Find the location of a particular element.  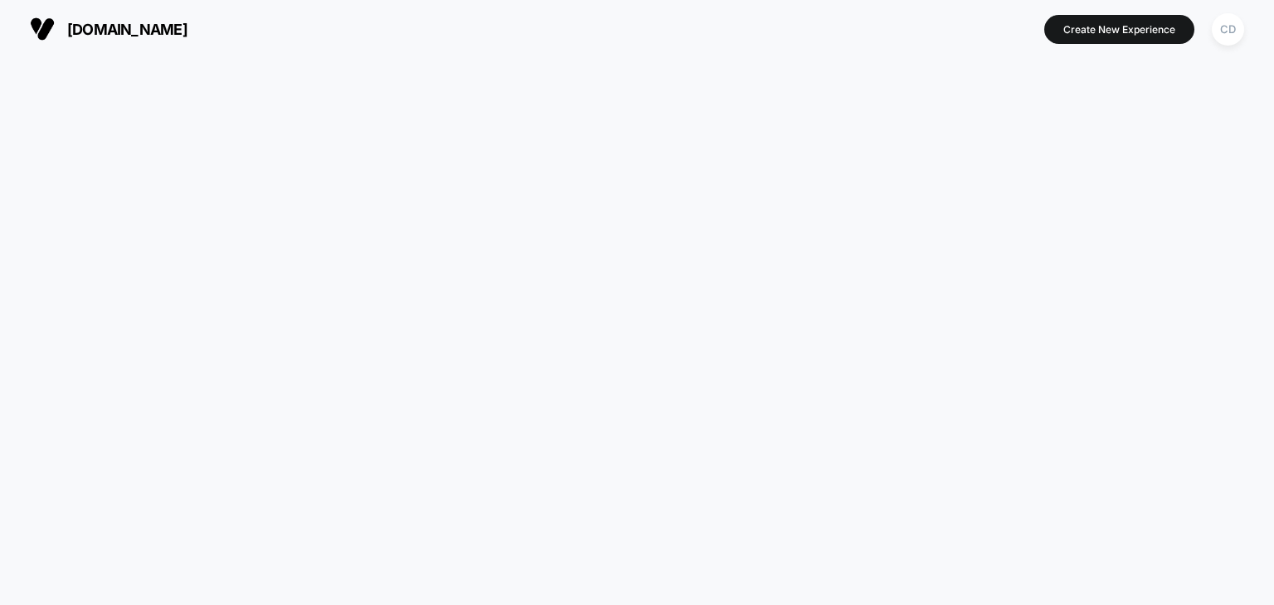

div: CD is located at coordinates (1227, 29).